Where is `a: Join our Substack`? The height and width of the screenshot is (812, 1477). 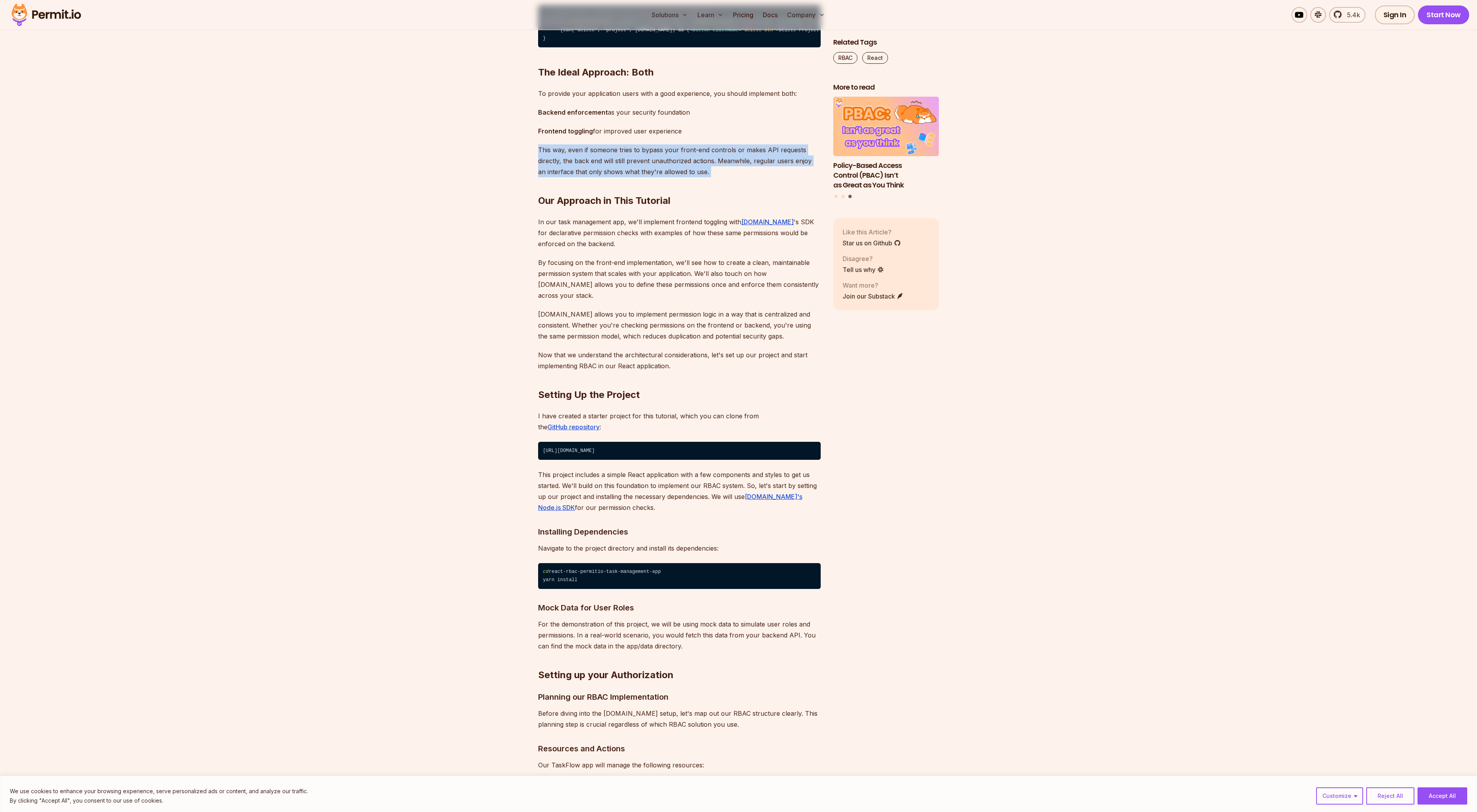
a: Join our Substack is located at coordinates (873, 296).